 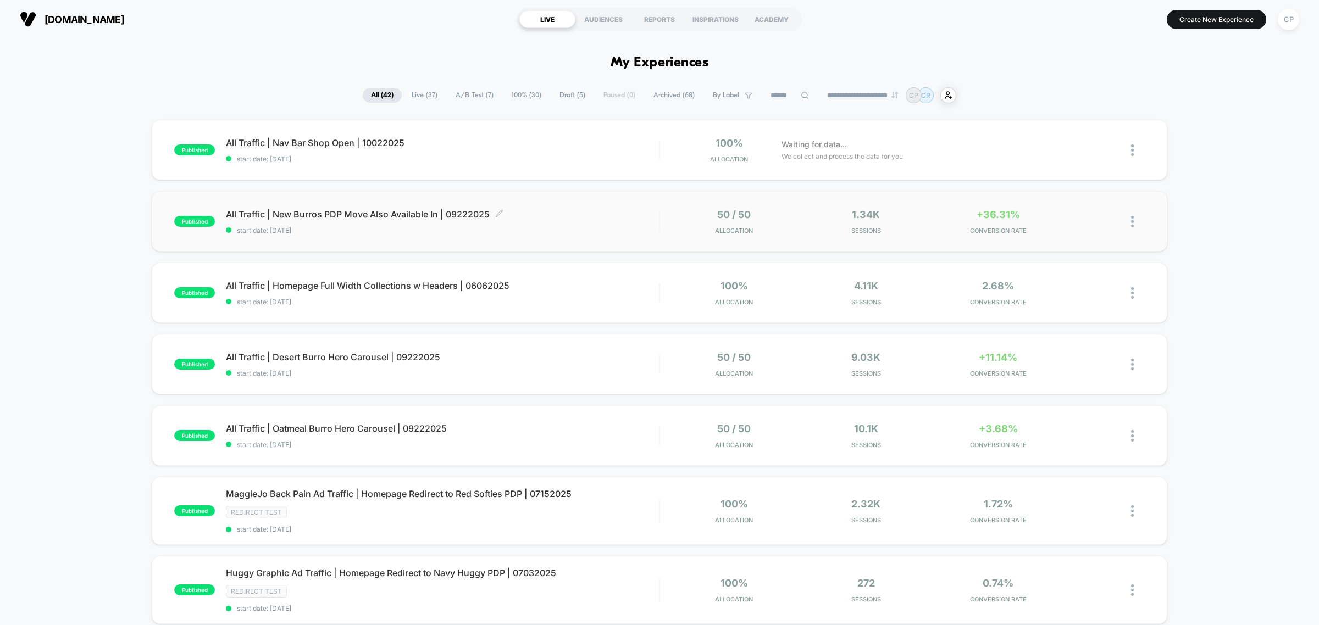 I want to click on span: 100% ( 30 ), so click(x=527, y=95).